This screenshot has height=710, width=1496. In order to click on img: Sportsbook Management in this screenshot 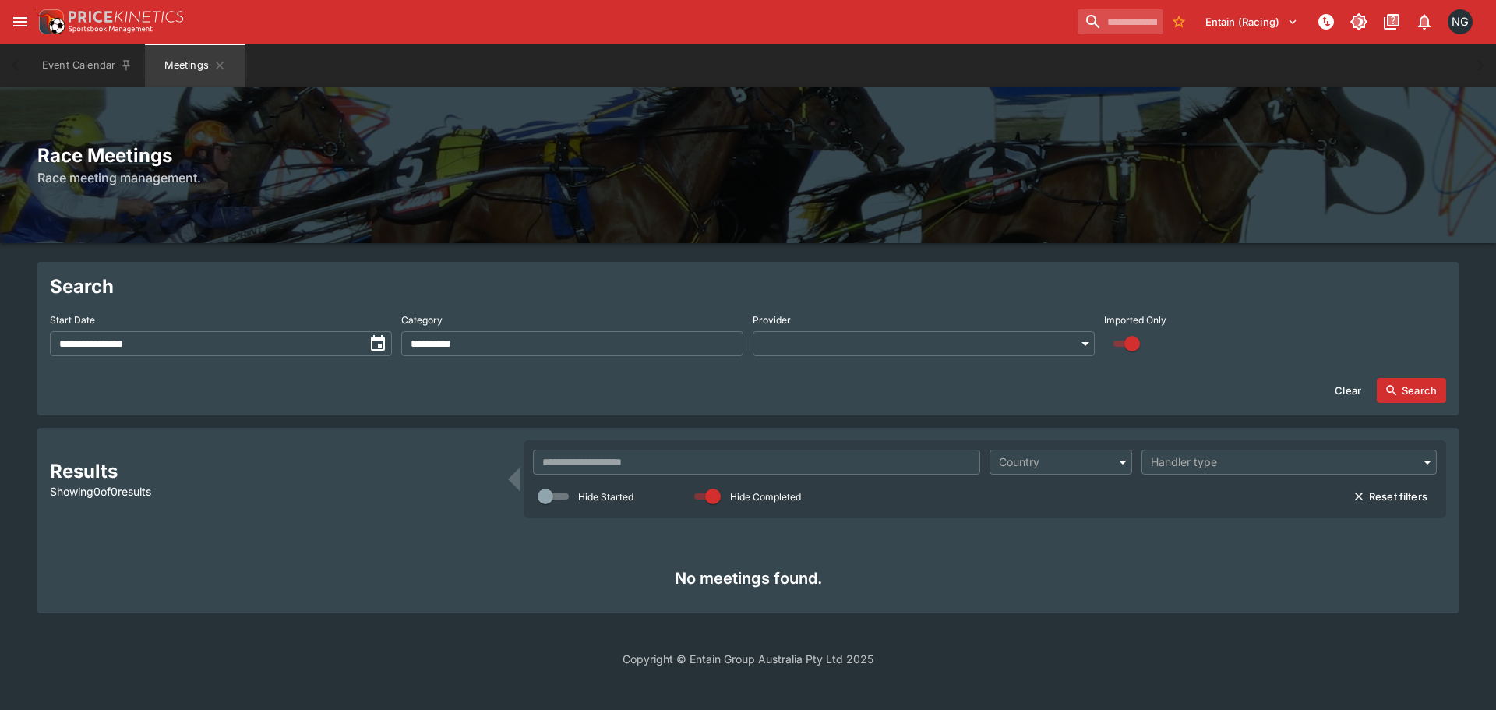, I will do `click(111, 29)`.